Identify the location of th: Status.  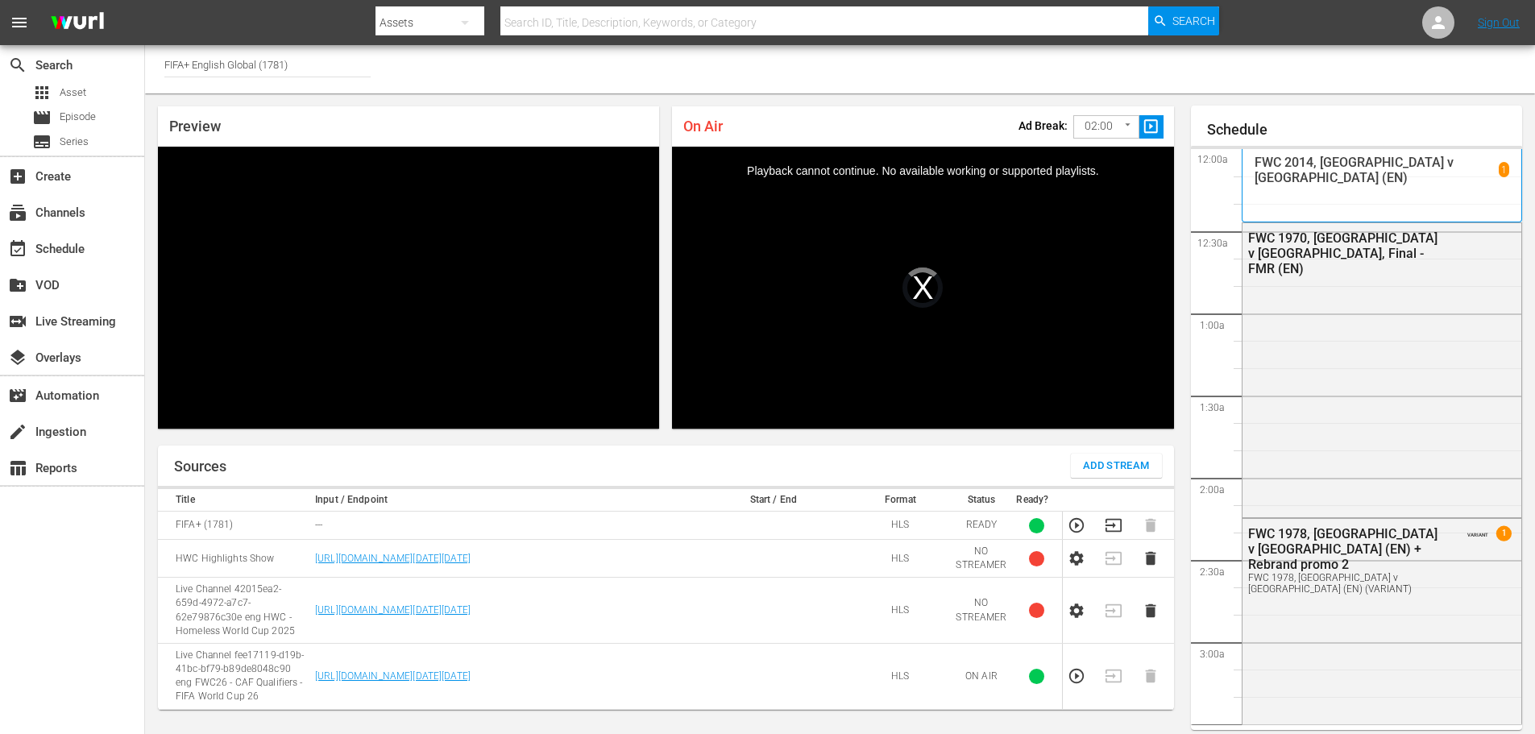
(980, 500).